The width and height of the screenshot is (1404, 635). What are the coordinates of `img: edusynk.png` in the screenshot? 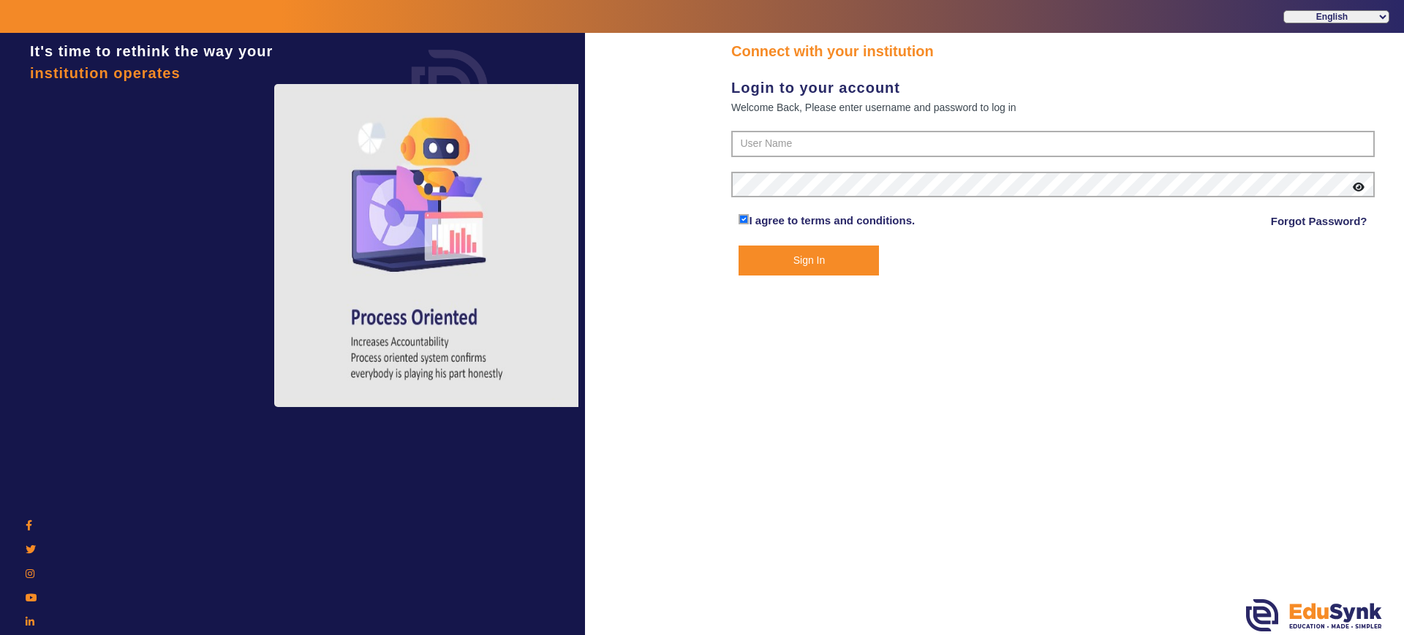 It's located at (1314, 616).